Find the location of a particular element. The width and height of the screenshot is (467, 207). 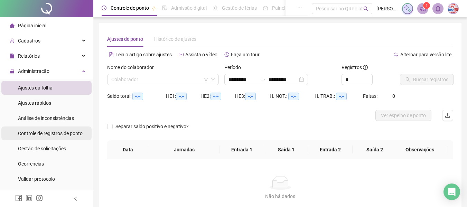

div: HE 1: is located at coordinates (183, 96).